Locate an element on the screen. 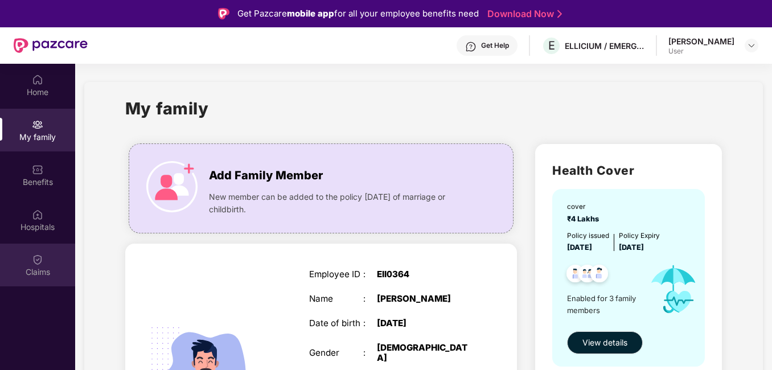 The image size is (772, 370). div: Get Pazcare for all your employee benefits need is located at coordinates (358, 14).